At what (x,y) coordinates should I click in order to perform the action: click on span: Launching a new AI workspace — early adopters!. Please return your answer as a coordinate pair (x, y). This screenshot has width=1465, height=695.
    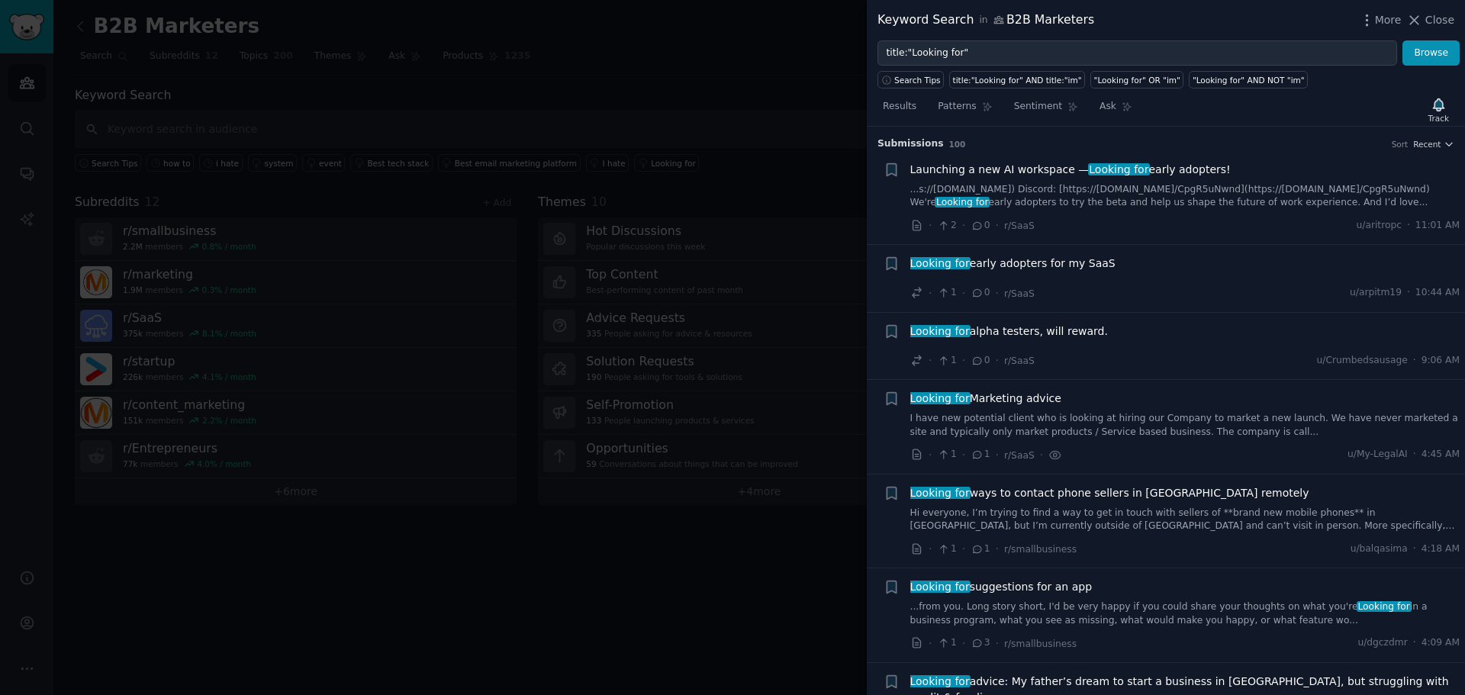
    Looking at the image, I should click on (1070, 169).